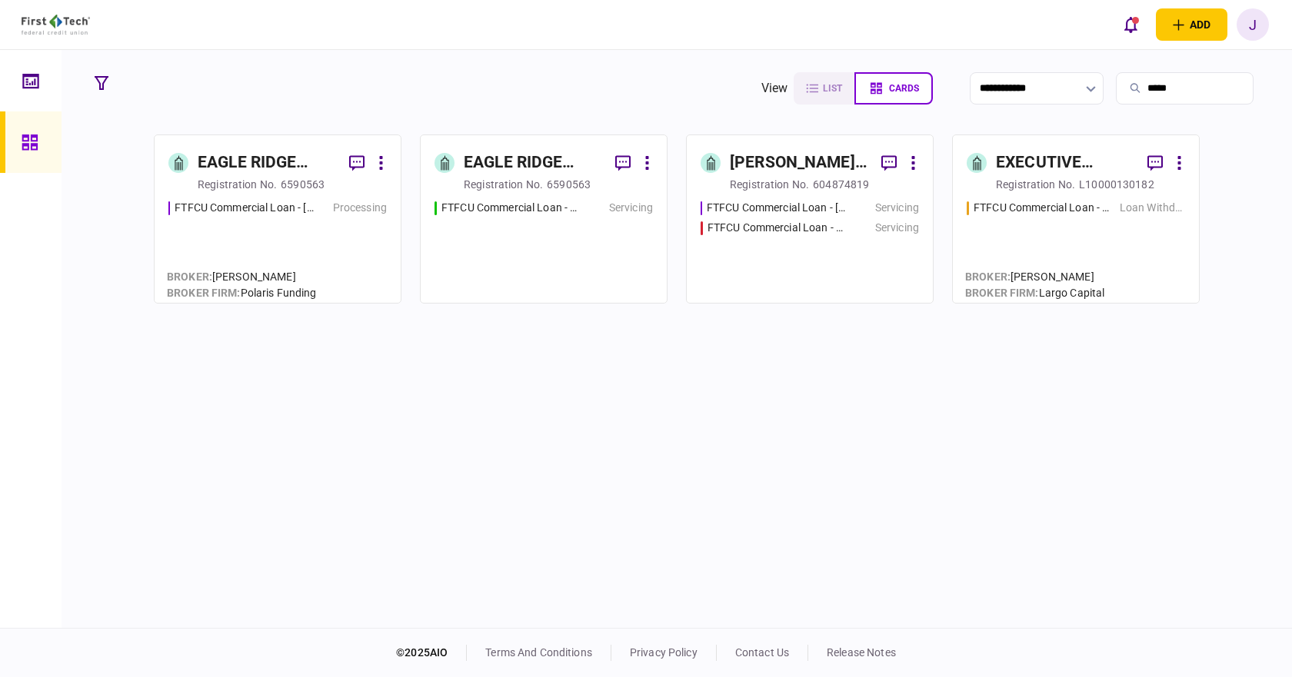  Describe the element at coordinates (1253, 25) in the screenshot. I see `div: J` at that location.